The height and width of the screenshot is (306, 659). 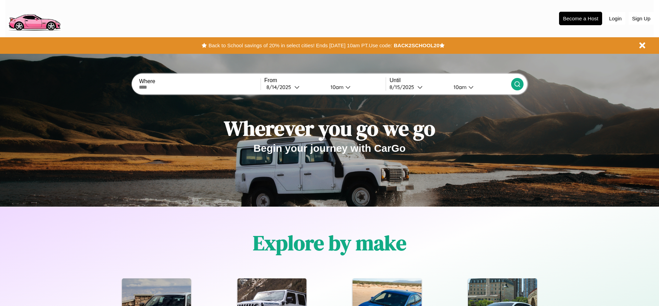 I want to click on label: Until, so click(x=450, y=80).